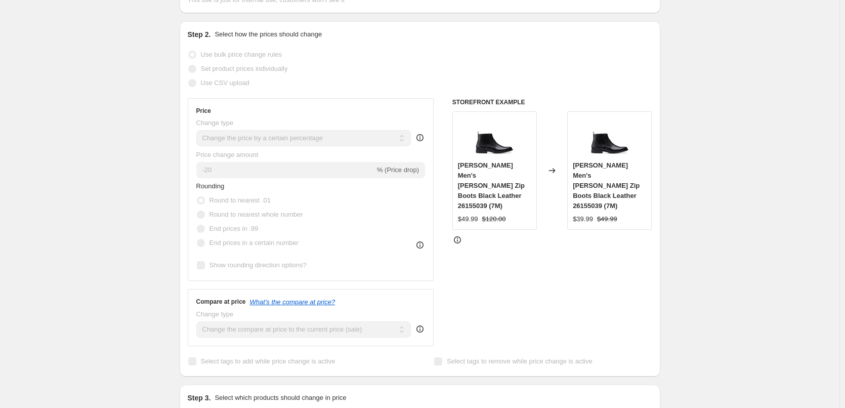  What do you see at coordinates (254, 242) in the screenshot?
I see `span: End prices in a certain number` at bounding box center [254, 242].